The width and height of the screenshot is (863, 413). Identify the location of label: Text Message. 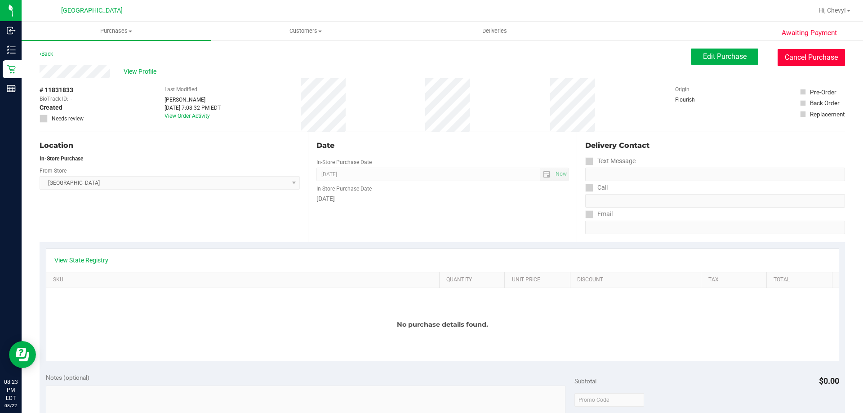
(610, 161).